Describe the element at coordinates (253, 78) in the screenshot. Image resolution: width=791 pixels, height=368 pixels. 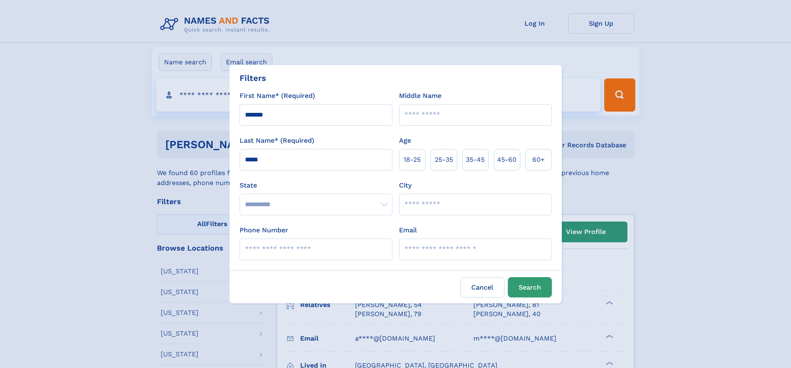
I see `div: Filters` at that location.